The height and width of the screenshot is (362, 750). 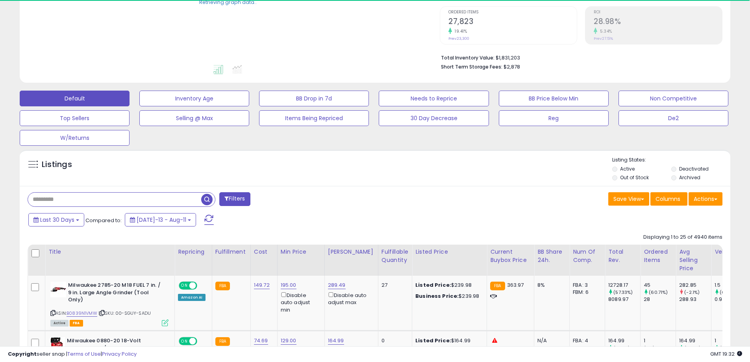 I want to click on span: | SKU: 00-SGUY-SADU, so click(x=124, y=313).